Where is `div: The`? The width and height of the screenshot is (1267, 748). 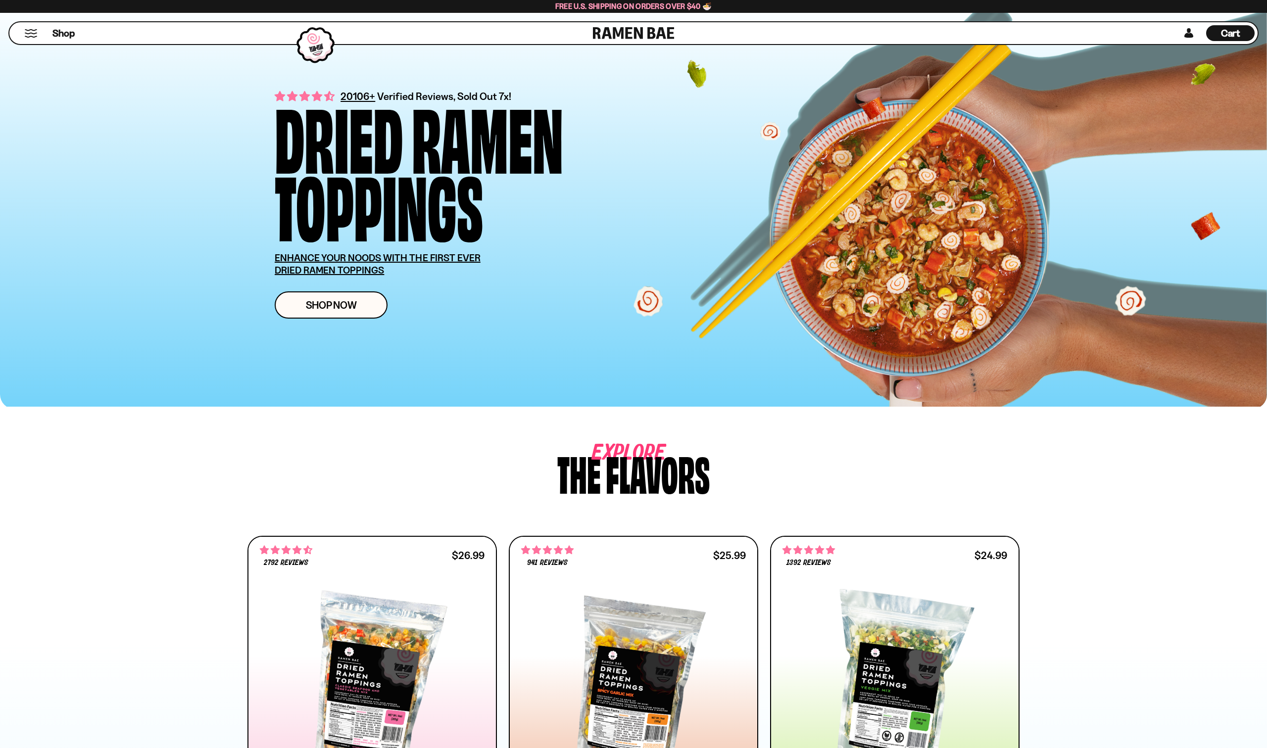 div: The is located at coordinates (579, 472).